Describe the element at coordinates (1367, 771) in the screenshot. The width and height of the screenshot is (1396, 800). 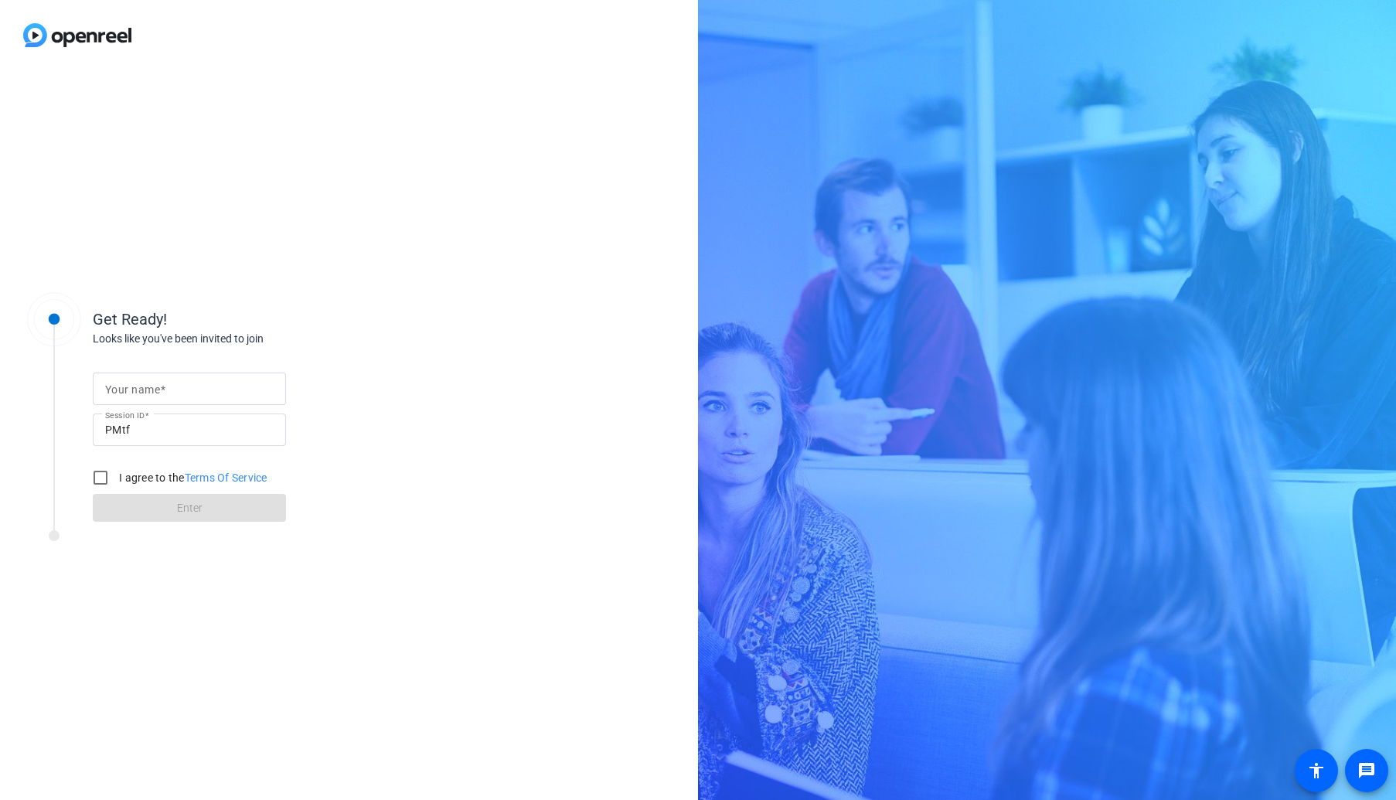
I see `mat-icon: message` at that location.